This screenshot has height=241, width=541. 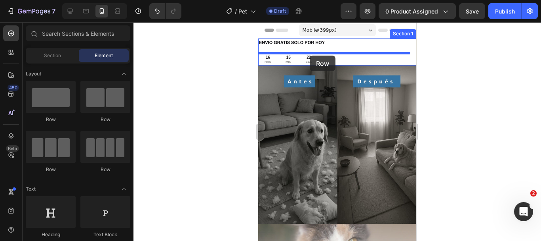 I want to click on div: Heading, so click(x=51, y=234).